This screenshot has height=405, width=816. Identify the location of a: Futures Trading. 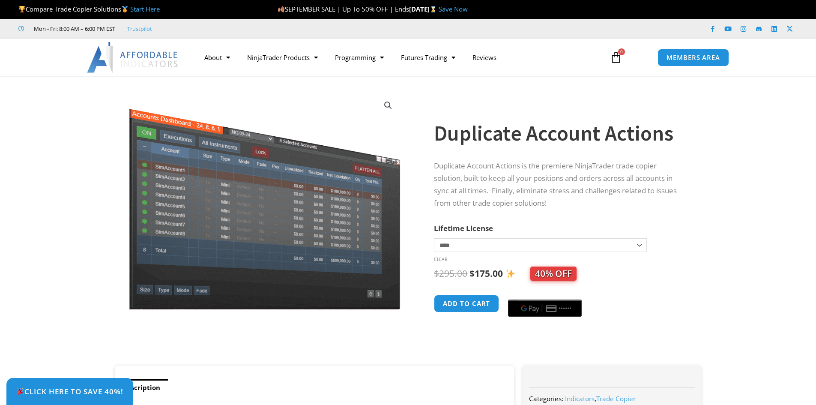
(428, 57).